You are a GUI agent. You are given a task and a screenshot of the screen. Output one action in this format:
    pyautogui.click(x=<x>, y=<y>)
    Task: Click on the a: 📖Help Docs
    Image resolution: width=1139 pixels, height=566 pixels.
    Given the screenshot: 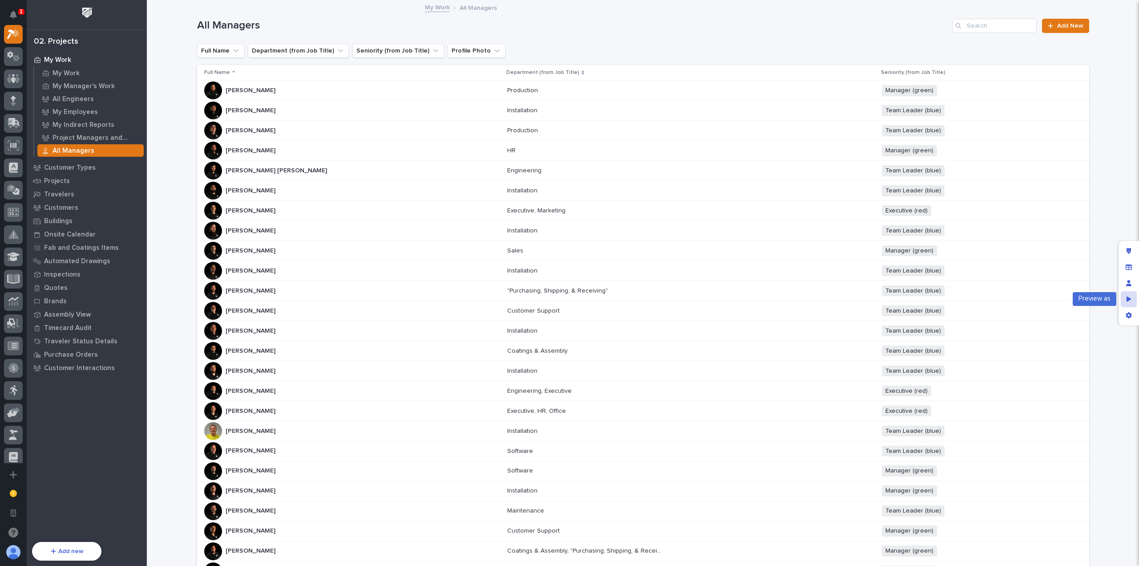 What is the action you would take?
    pyautogui.click(x=28, y=117)
    